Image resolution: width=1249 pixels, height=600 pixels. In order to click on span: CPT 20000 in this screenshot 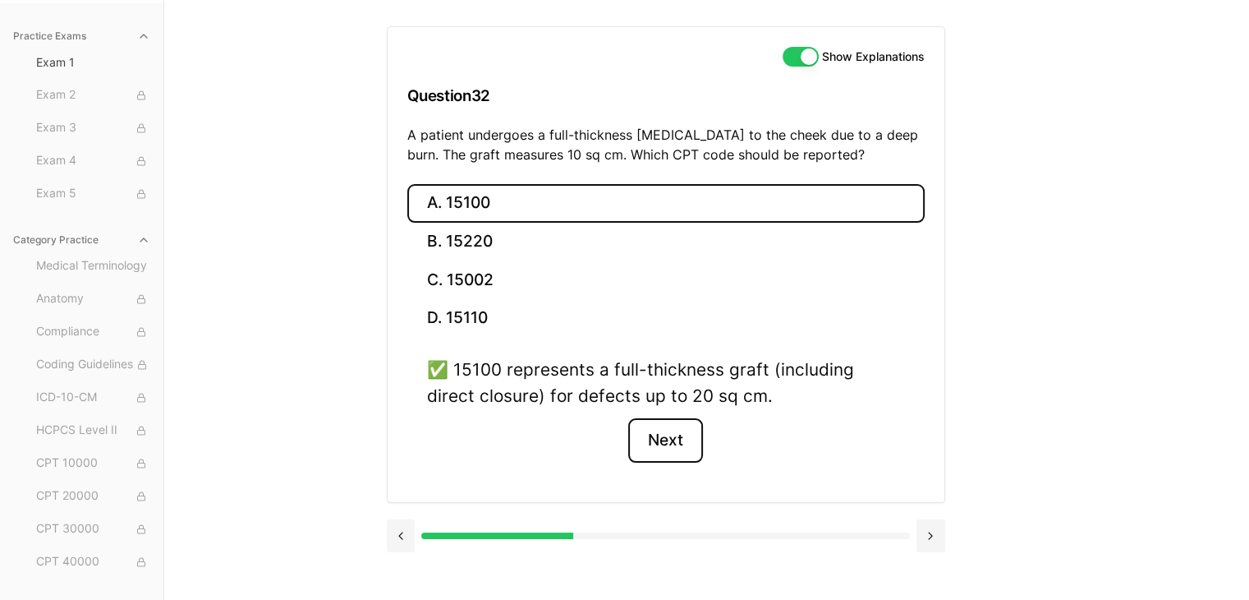, I will do `click(93, 496)`.